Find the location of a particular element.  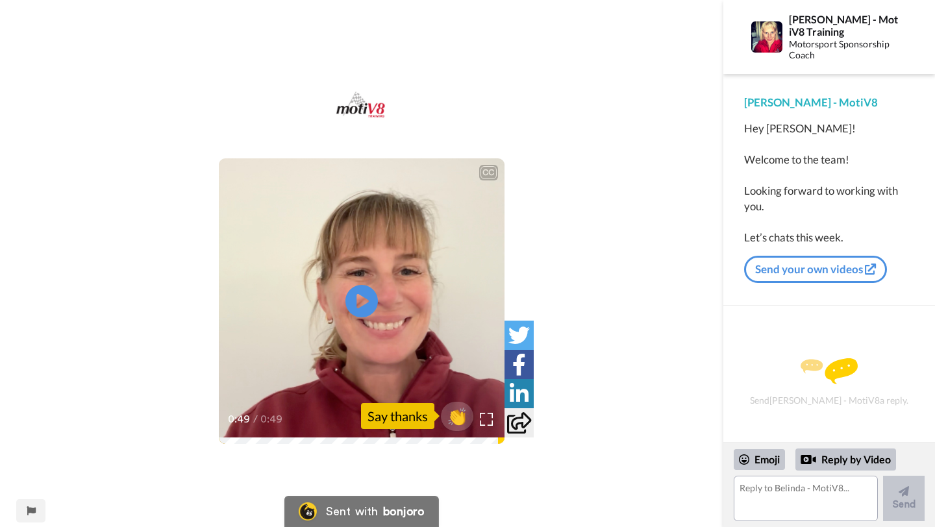

div: Motorsport Sponsorship Coach is located at coordinates (844, 50).